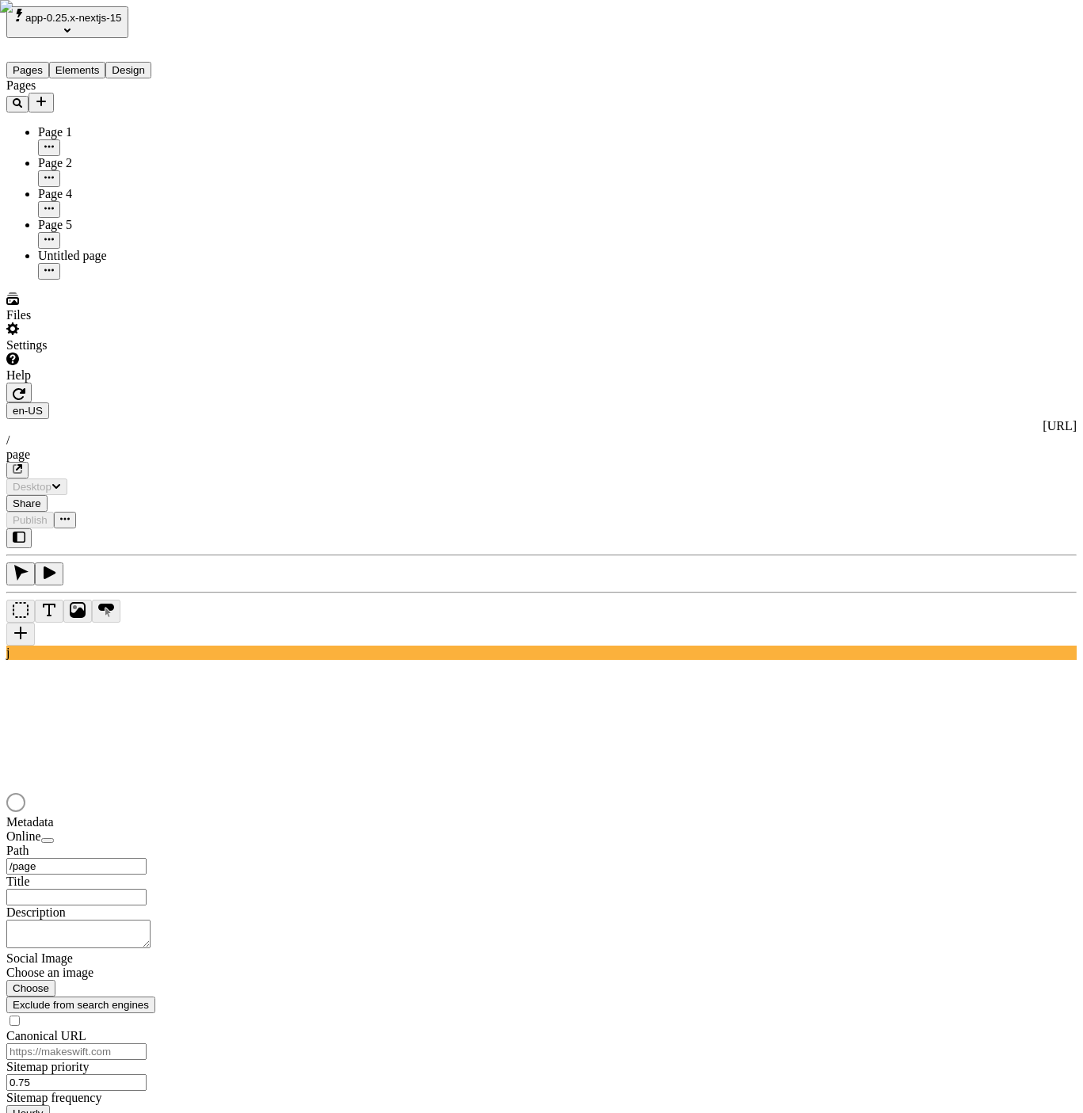 This screenshot has width=1083, height=1113. Describe the element at coordinates (17, 850) in the screenshot. I see `span: Path` at that location.